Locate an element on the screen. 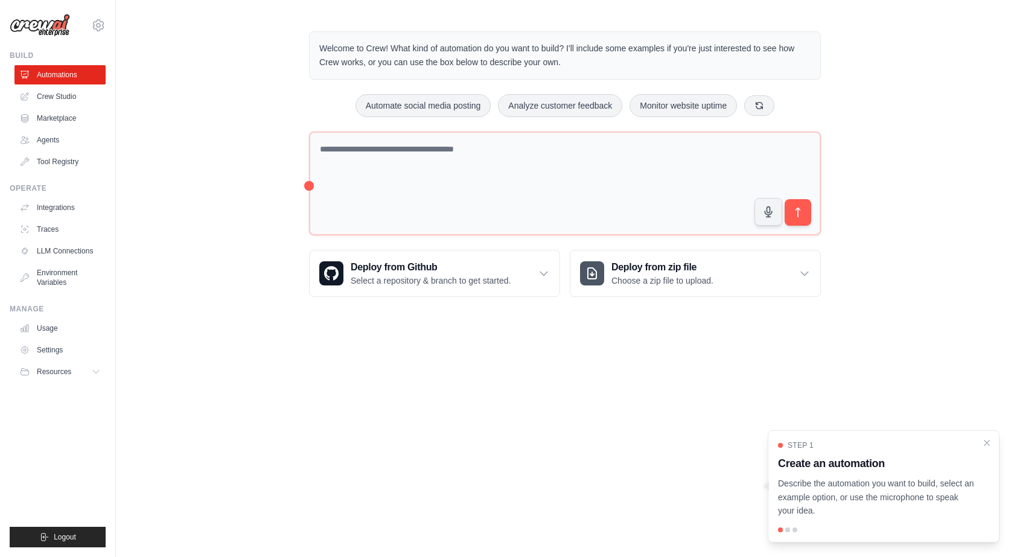  p: Welcome to Crew! What kind of automation do you want to build? I'll include some examples if you'... is located at coordinates (565, 56).